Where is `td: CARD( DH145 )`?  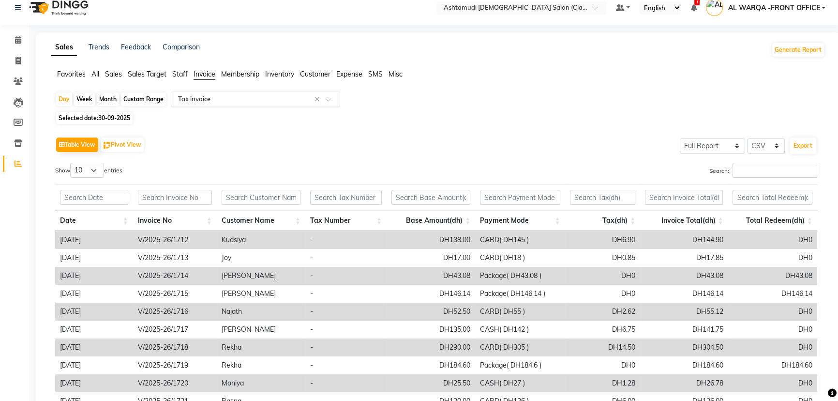
td: CARD( DH145 ) is located at coordinates (520, 240).